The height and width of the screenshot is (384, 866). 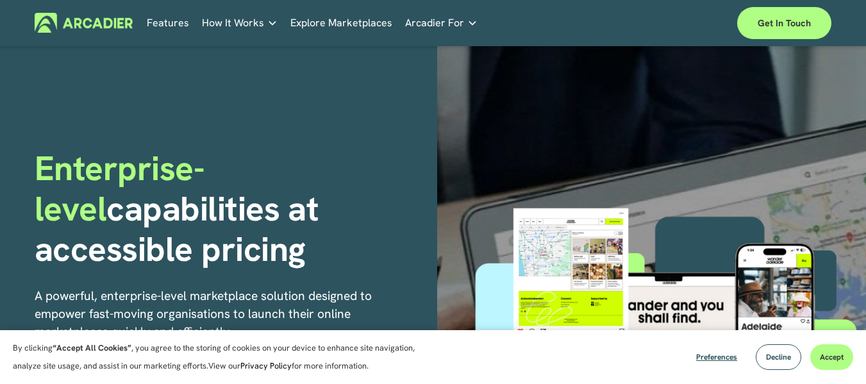 I want to click on strong: capabilities at accessible pricing, so click(x=181, y=229).